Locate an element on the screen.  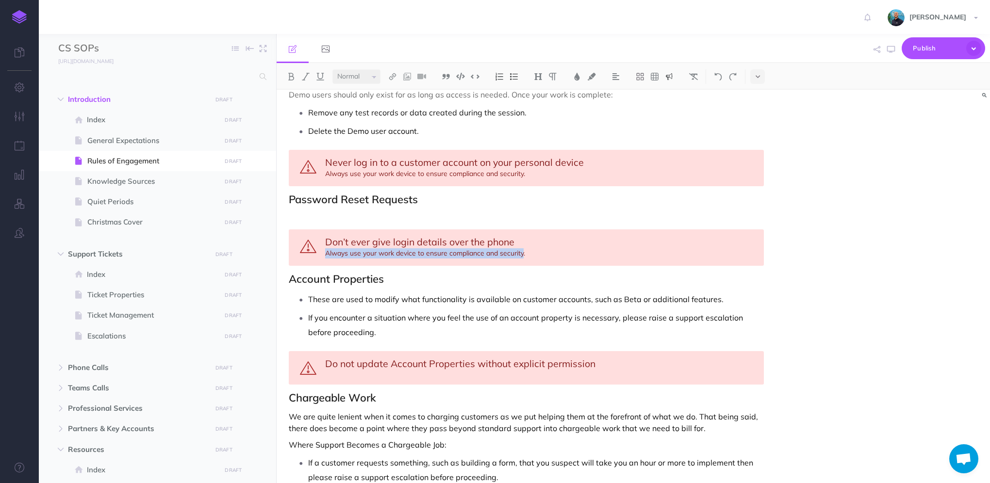
p: These are used to modify what functionality is available on customer accounts, such as Beta or ad... is located at coordinates (536, 299).